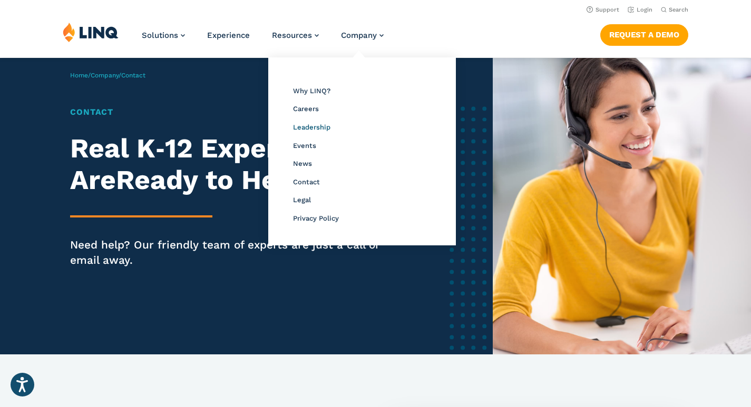 Image resolution: width=751 pixels, height=407 pixels. Describe the element at coordinates (163, 35) in the screenshot. I see `a: Solutions` at that location.